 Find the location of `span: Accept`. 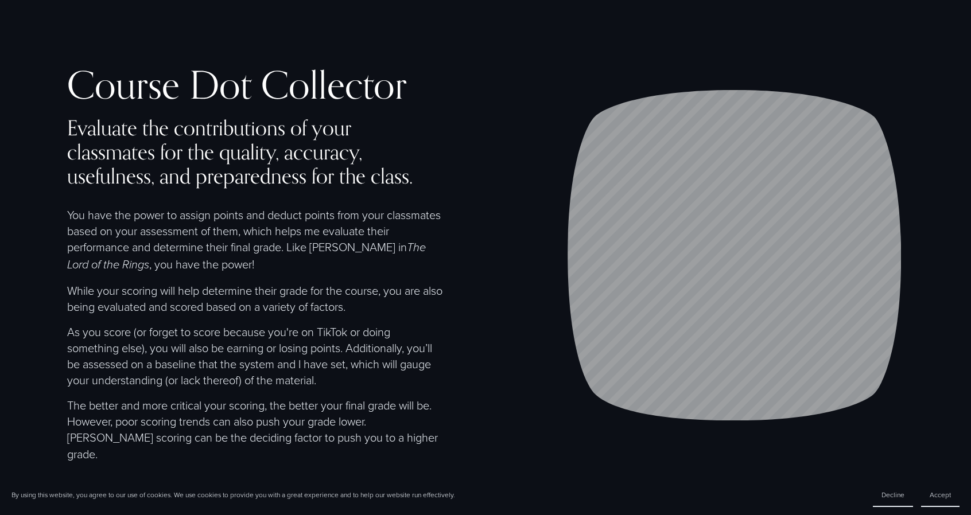

span: Accept is located at coordinates (940, 494).